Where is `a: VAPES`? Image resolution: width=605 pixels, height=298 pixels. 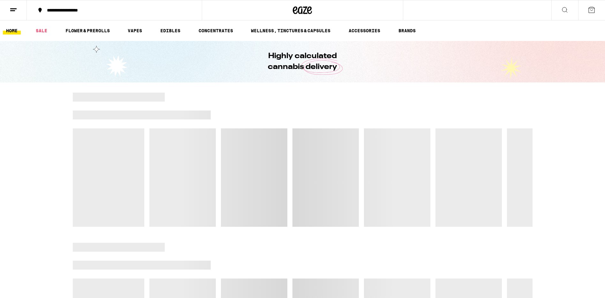
a: VAPES is located at coordinates (135, 31).